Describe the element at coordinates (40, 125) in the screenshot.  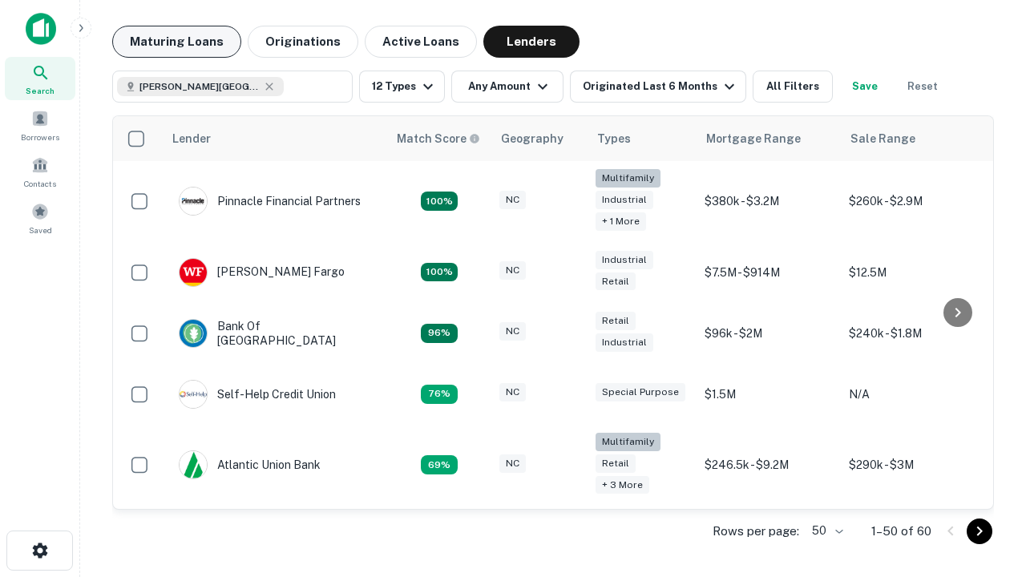
I see `a: Borrowers` at that location.